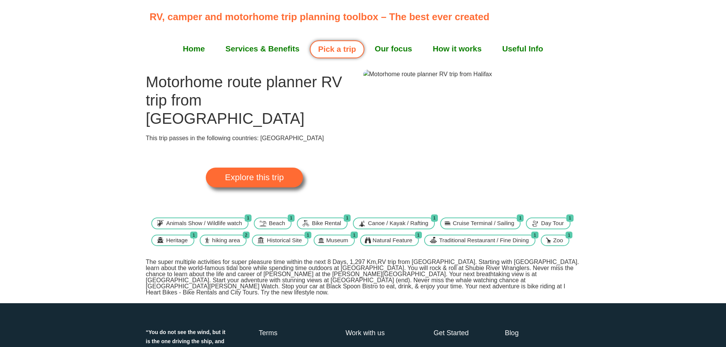  Describe the element at coordinates (553, 223) in the screenshot. I see `span: Day Tour` at that location.